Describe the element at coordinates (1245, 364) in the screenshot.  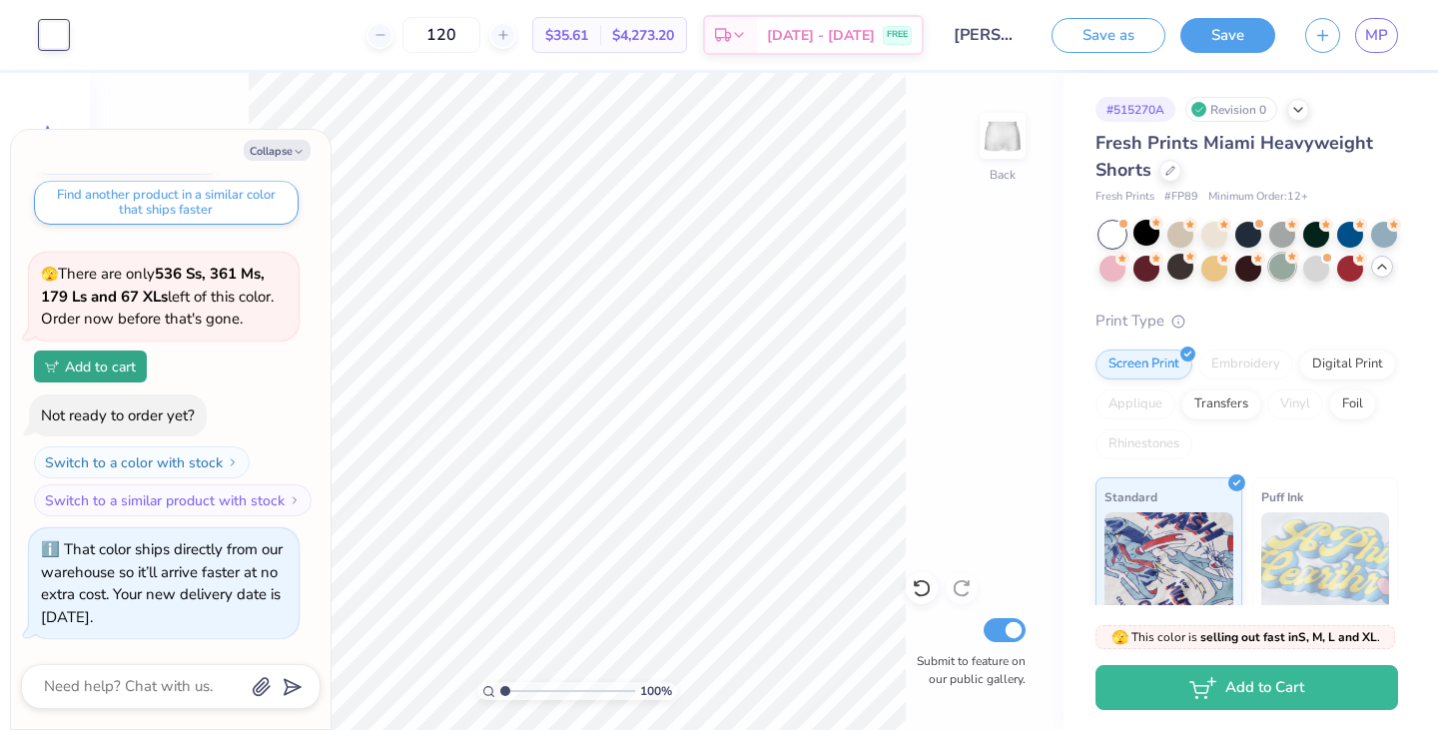
I see `div: Embroidery` at that location.